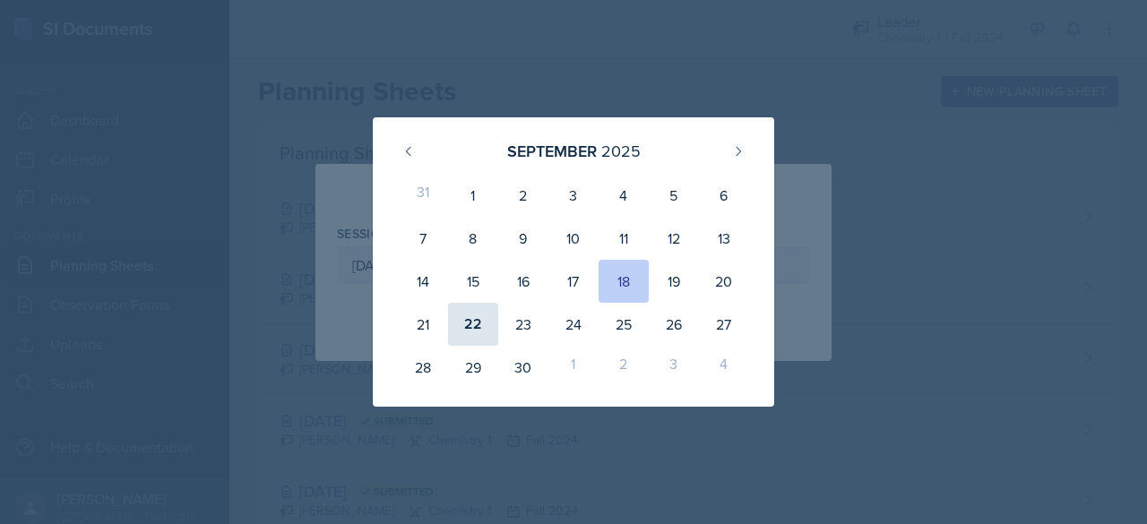  Describe the element at coordinates (423, 324) in the screenshot. I see `div: 21` at that location.